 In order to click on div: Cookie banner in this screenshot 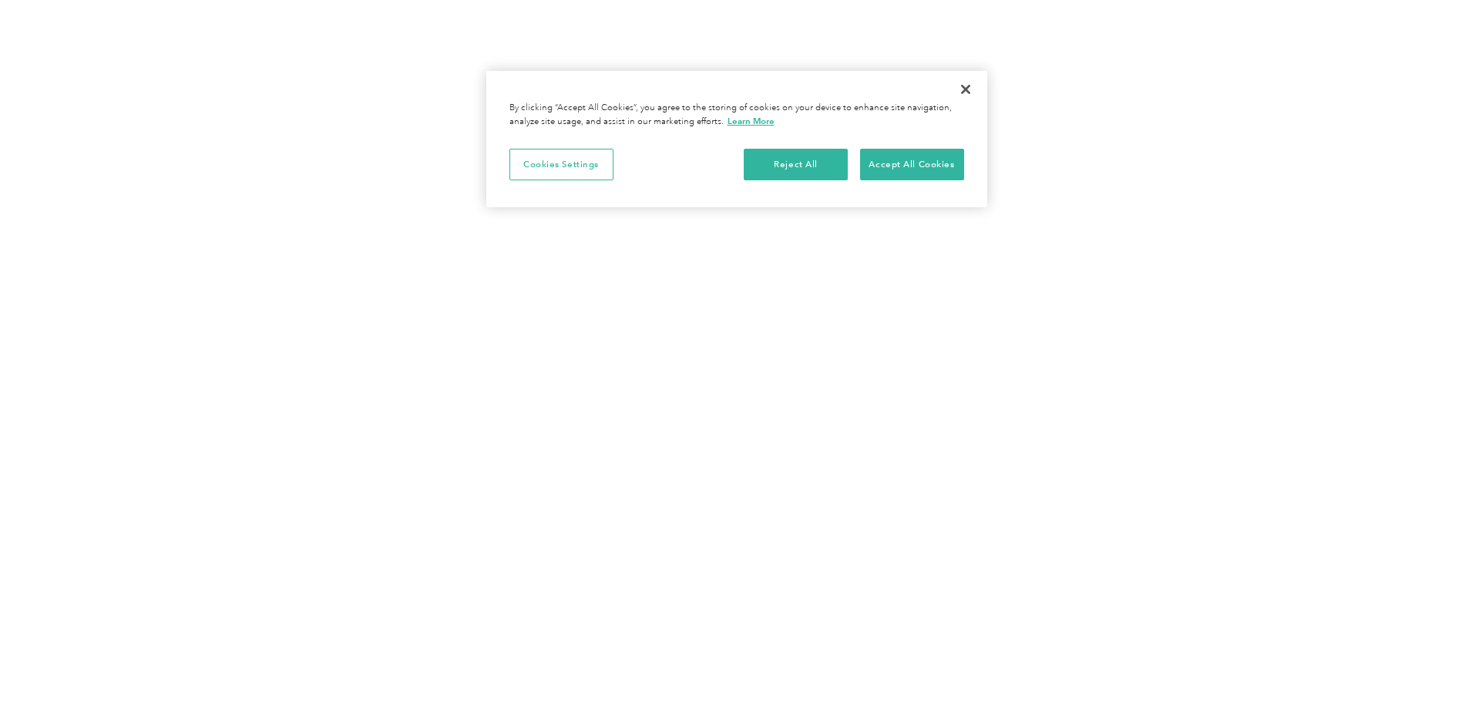, I will do `click(737, 139)`.